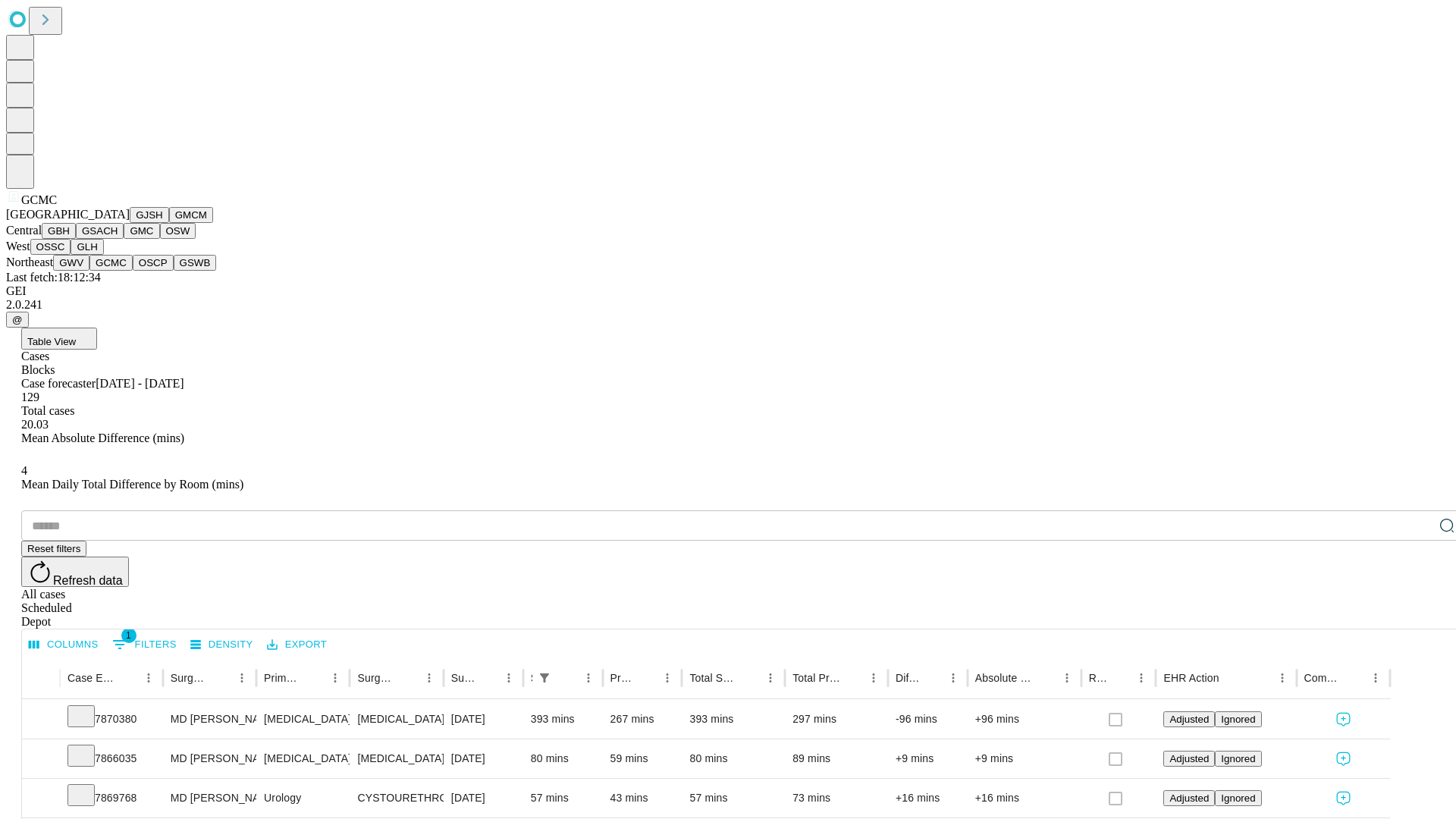  Describe the element at coordinates (642, 758) in the screenshot. I see `div: 59 mins` at that location.